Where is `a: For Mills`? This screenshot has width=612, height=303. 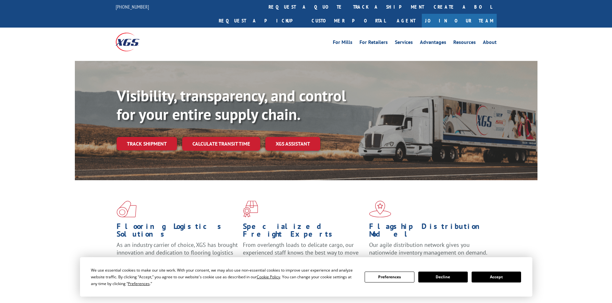 a: For Mills is located at coordinates (342, 43).